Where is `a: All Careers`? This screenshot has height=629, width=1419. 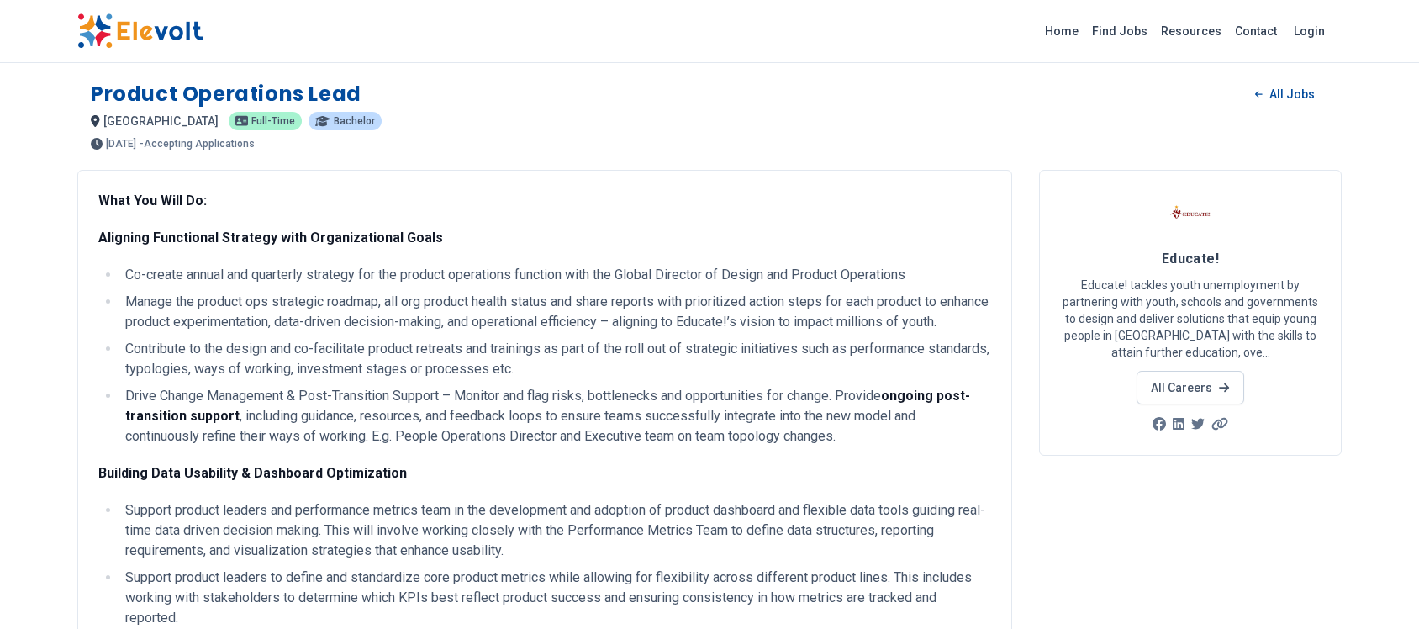
a: All Careers is located at coordinates (1190, 388).